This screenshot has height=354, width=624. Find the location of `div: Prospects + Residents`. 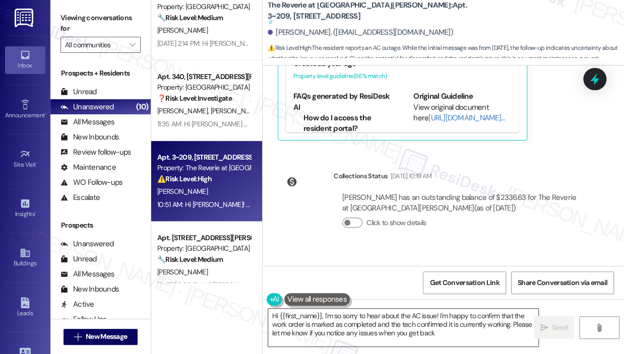

div: Prospects + Residents is located at coordinates (100, 73).